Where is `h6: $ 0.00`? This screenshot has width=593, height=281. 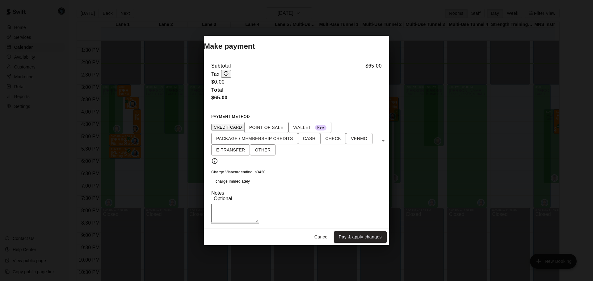
h6: $ 0.00 is located at coordinates (297, 82).